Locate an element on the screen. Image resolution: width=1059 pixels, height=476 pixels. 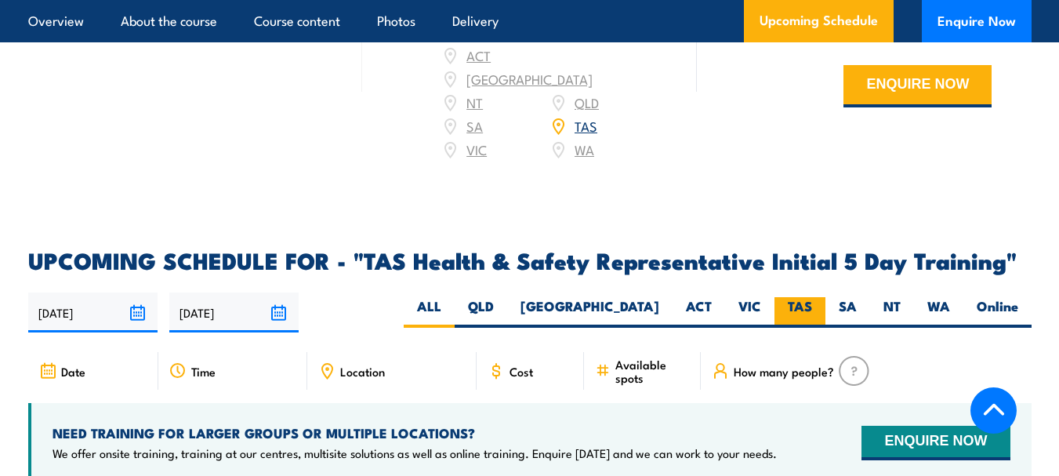
span: Date is located at coordinates (73, 371).